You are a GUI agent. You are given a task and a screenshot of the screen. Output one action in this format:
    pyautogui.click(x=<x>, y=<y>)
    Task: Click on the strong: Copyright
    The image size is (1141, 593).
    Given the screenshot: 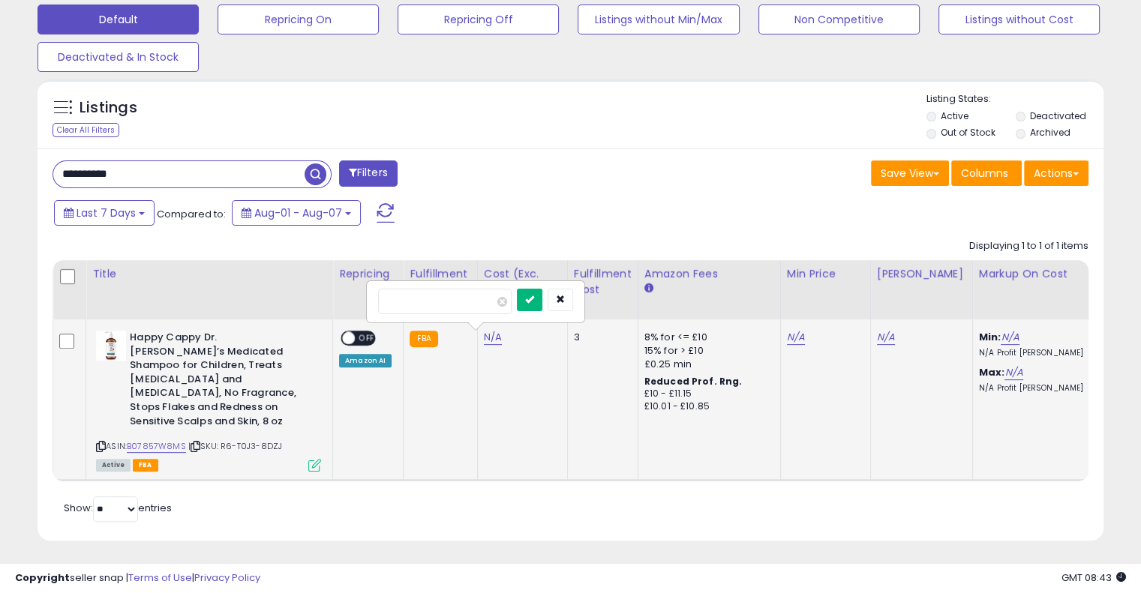 What is the action you would take?
    pyautogui.click(x=42, y=577)
    